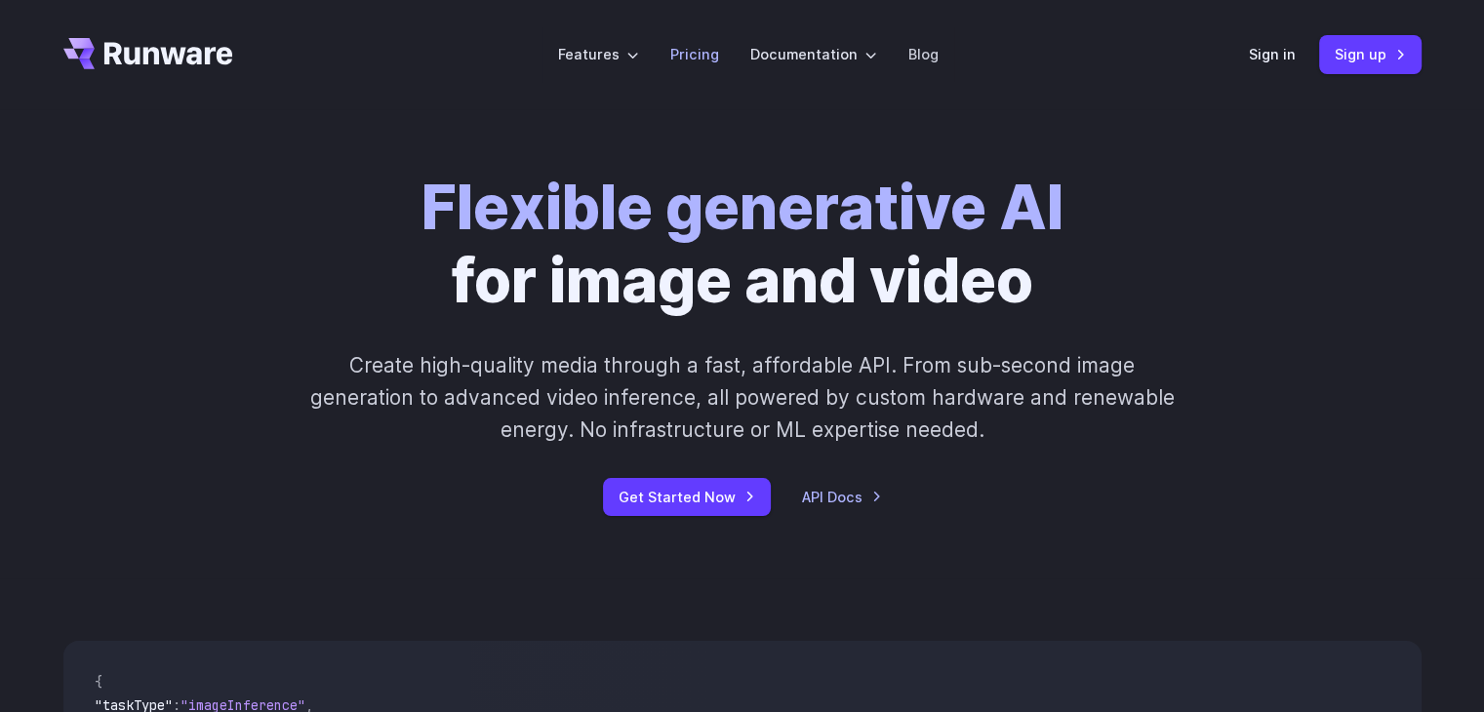 This screenshot has height=712, width=1484. Describe the element at coordinates (148, 54) in the screenshot. I see `a: Go to /` at that location.